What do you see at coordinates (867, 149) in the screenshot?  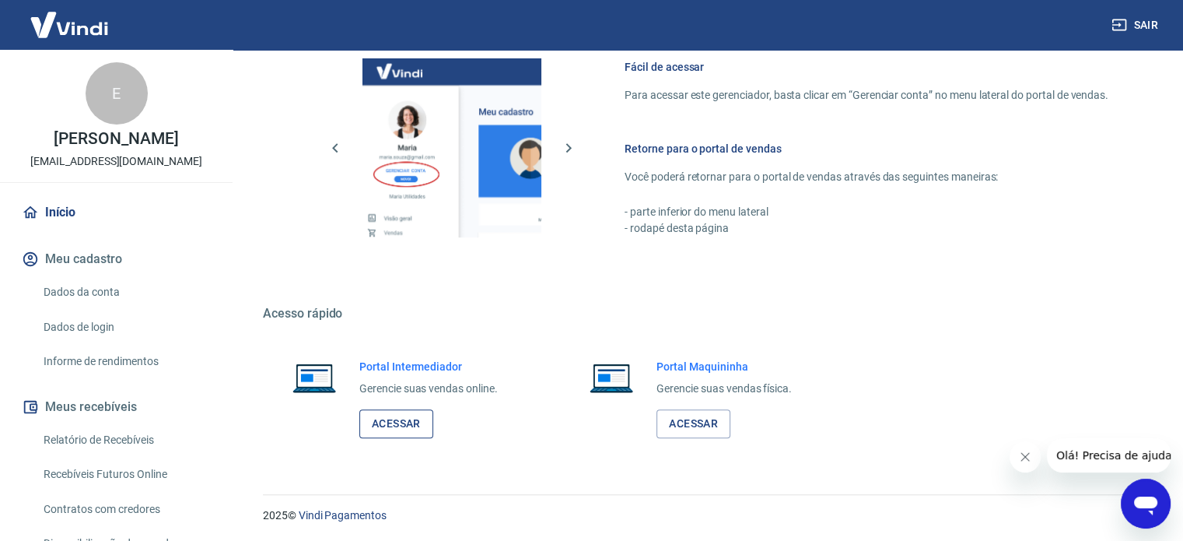 I see `h6: Retorne para o portal de vendas` at bounding box center [867, 149].